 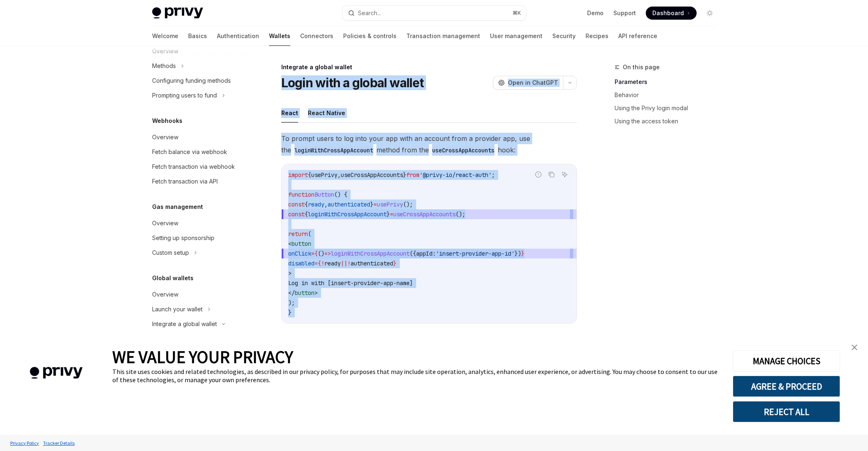 What do you see at coordinates (301, 195) in the screenshot?
I see `span: function` at bounding box center [301, 195].